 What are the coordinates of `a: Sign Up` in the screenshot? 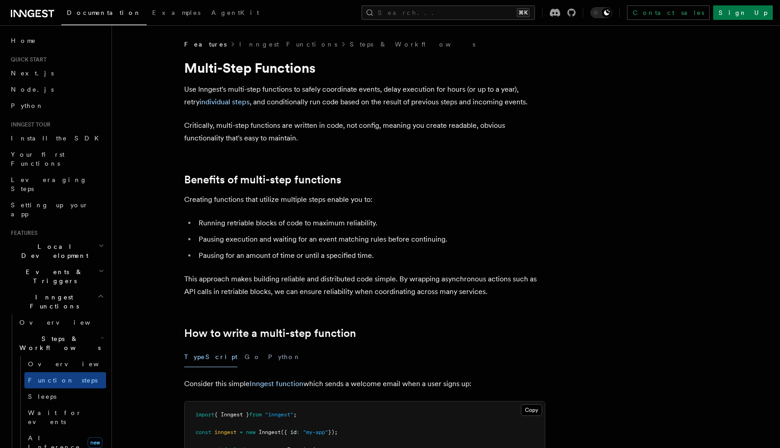 It's located at (743, 13).